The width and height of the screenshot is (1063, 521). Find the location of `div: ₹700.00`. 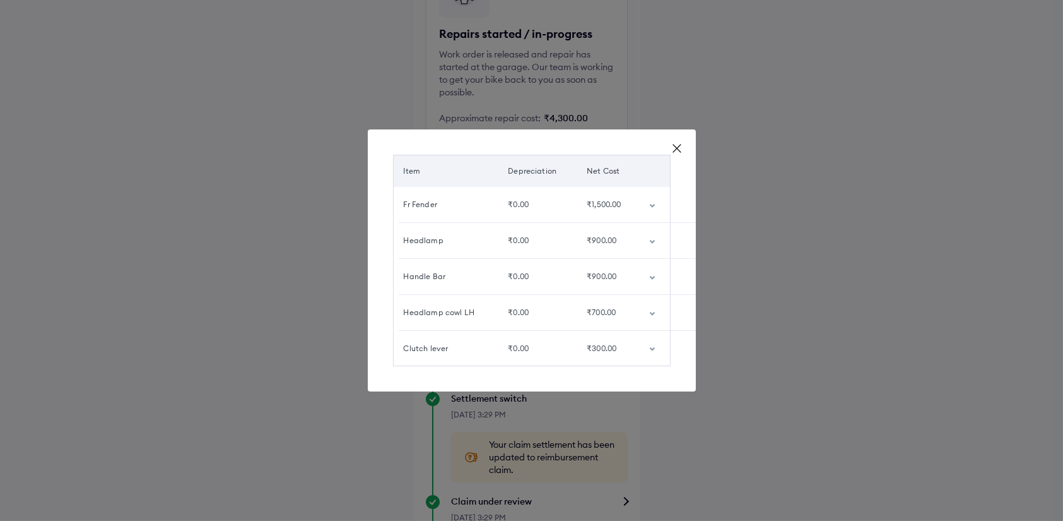

div: ₹700.00 is located at coordinates (608, 312).